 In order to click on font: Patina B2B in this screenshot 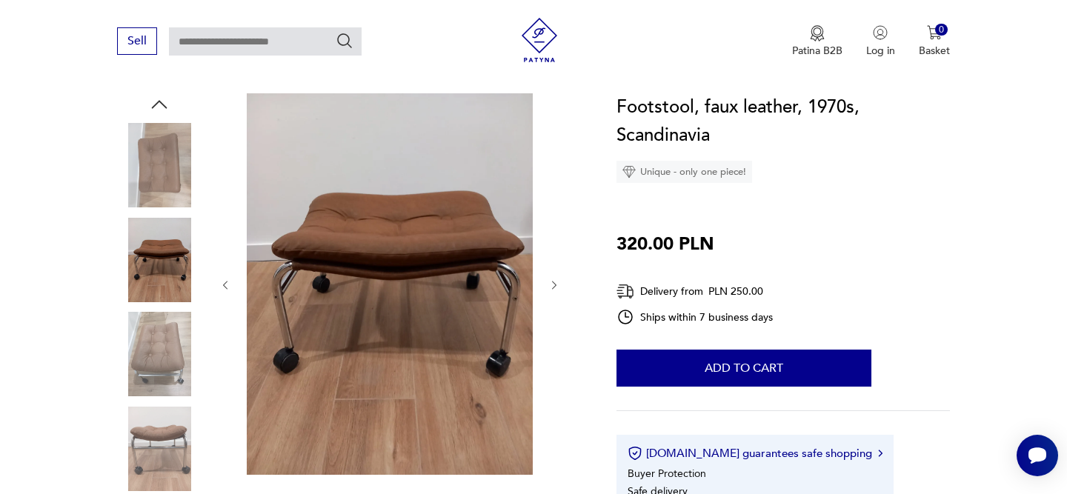, I will do `click(818, 50)`.